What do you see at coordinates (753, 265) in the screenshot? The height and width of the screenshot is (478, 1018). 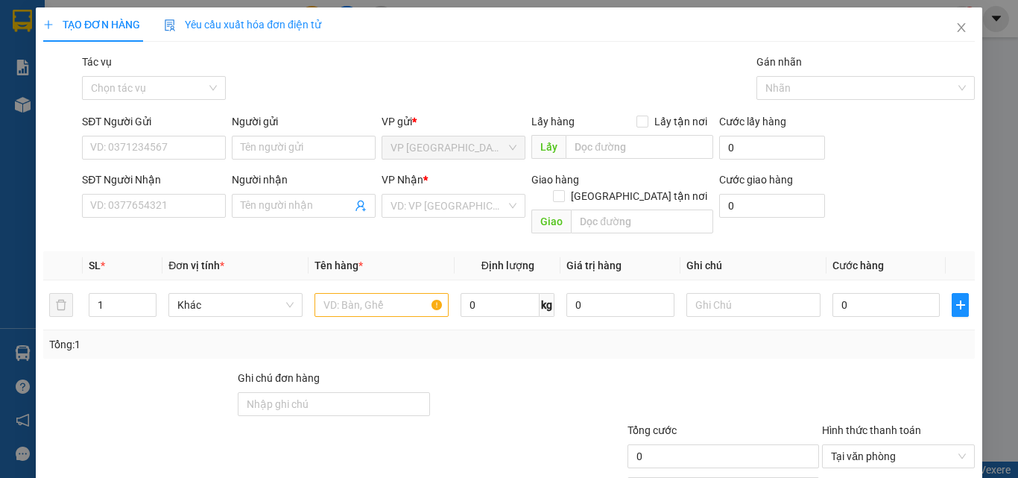 I see `th: Ghi chú` at bounding box center [753, 265].